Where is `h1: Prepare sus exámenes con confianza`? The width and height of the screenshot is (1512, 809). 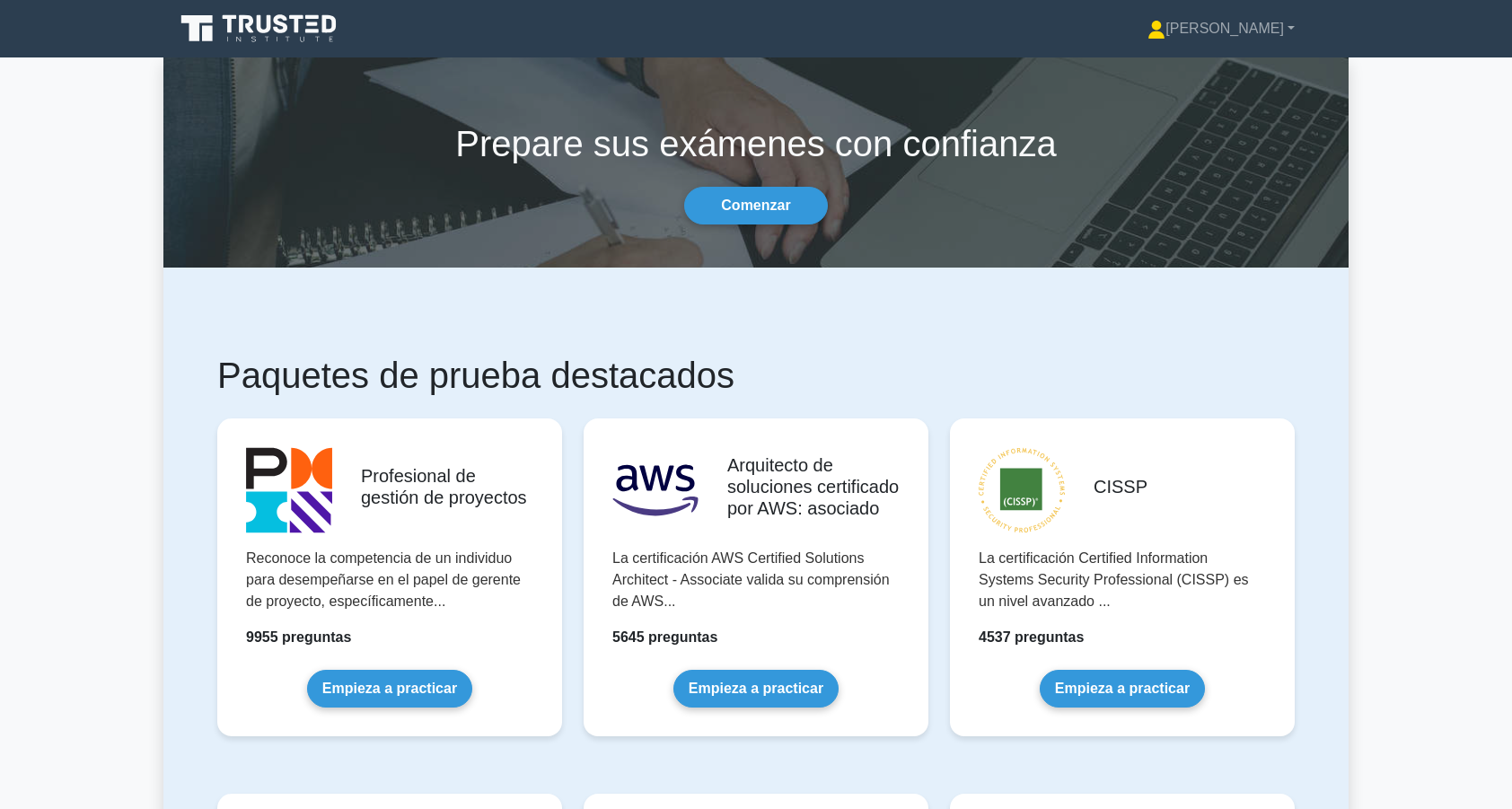 h1: Prepare sus exámenes con confianza is located at coordinates (756, 144).